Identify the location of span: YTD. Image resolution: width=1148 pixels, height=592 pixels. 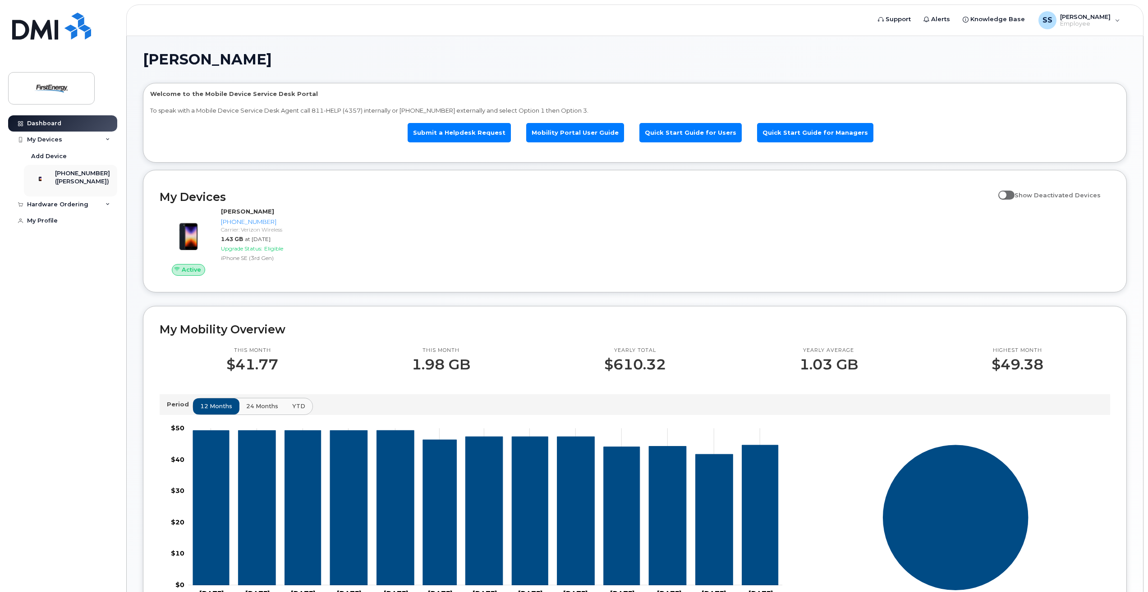
(298, 406).